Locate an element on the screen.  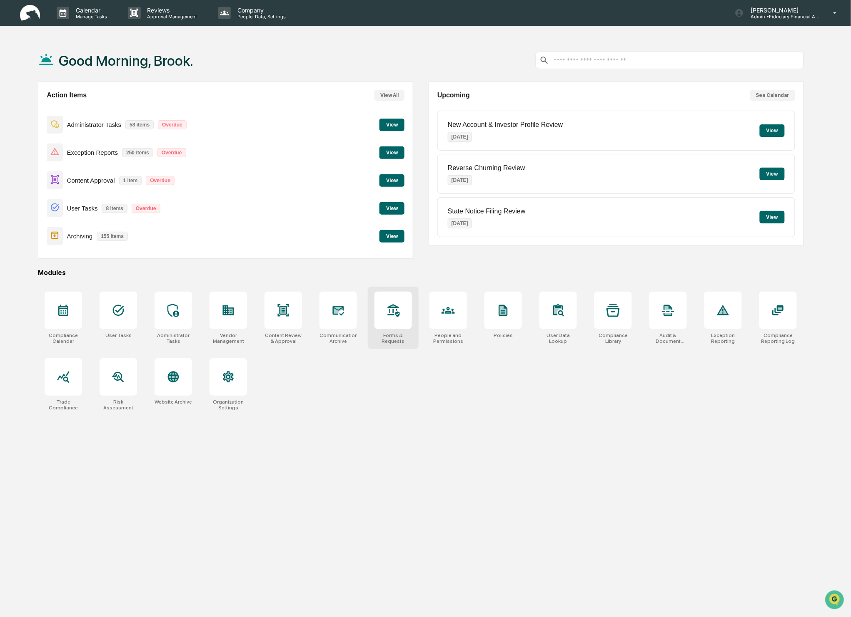
p: Approval Management is located at coordinates (171, 17).